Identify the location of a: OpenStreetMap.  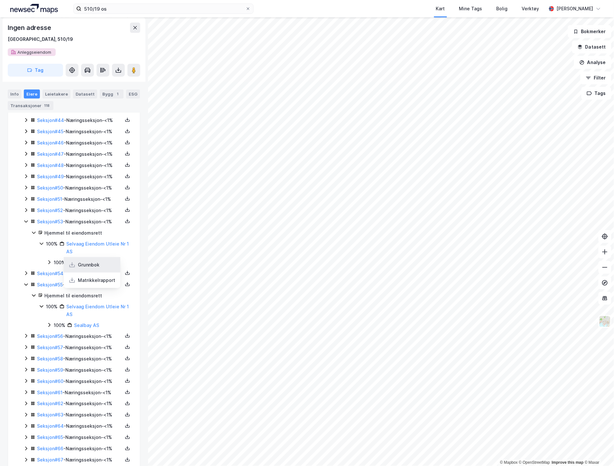
(535, 463).